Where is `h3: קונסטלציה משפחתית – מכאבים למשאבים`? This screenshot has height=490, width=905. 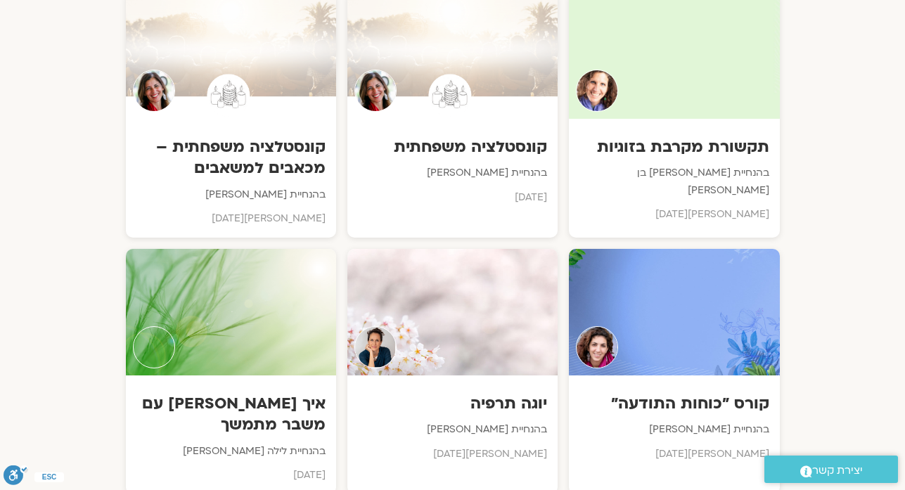
h3: קונסטלציה משפחתית – מכאבים למשאבים is located at coordinates (231, 157).